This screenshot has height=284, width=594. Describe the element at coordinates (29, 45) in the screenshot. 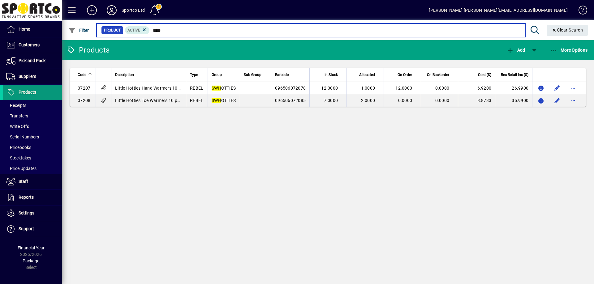

I see `span: Customers` at that location.